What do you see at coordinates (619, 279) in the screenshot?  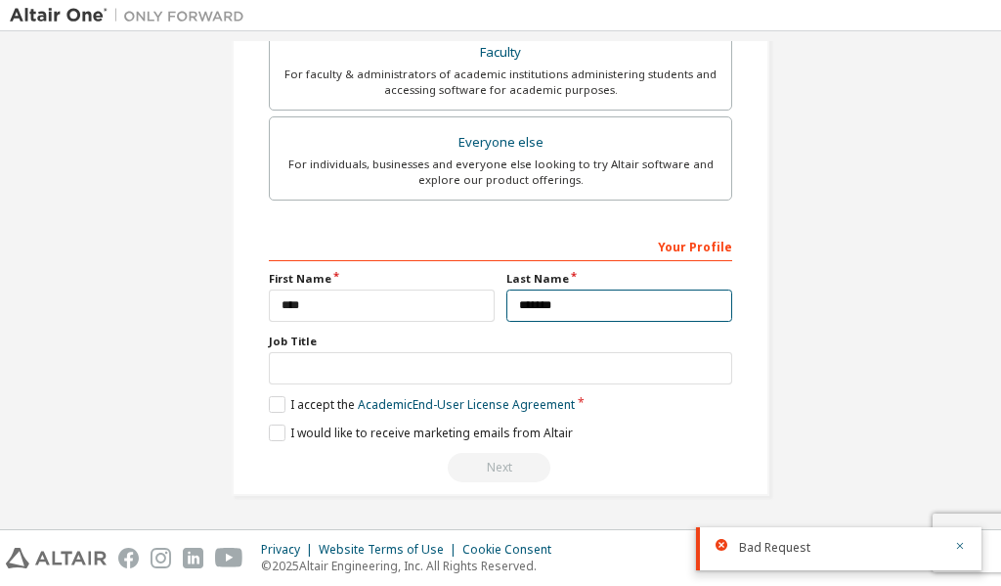 I see `label: Last Name` at bounding box center [619, 279].